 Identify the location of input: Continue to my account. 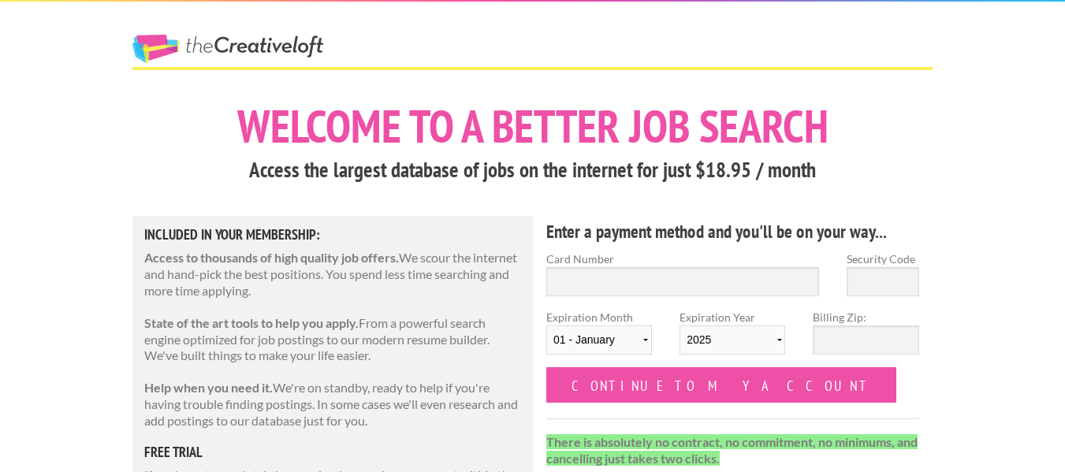
(721, 385).